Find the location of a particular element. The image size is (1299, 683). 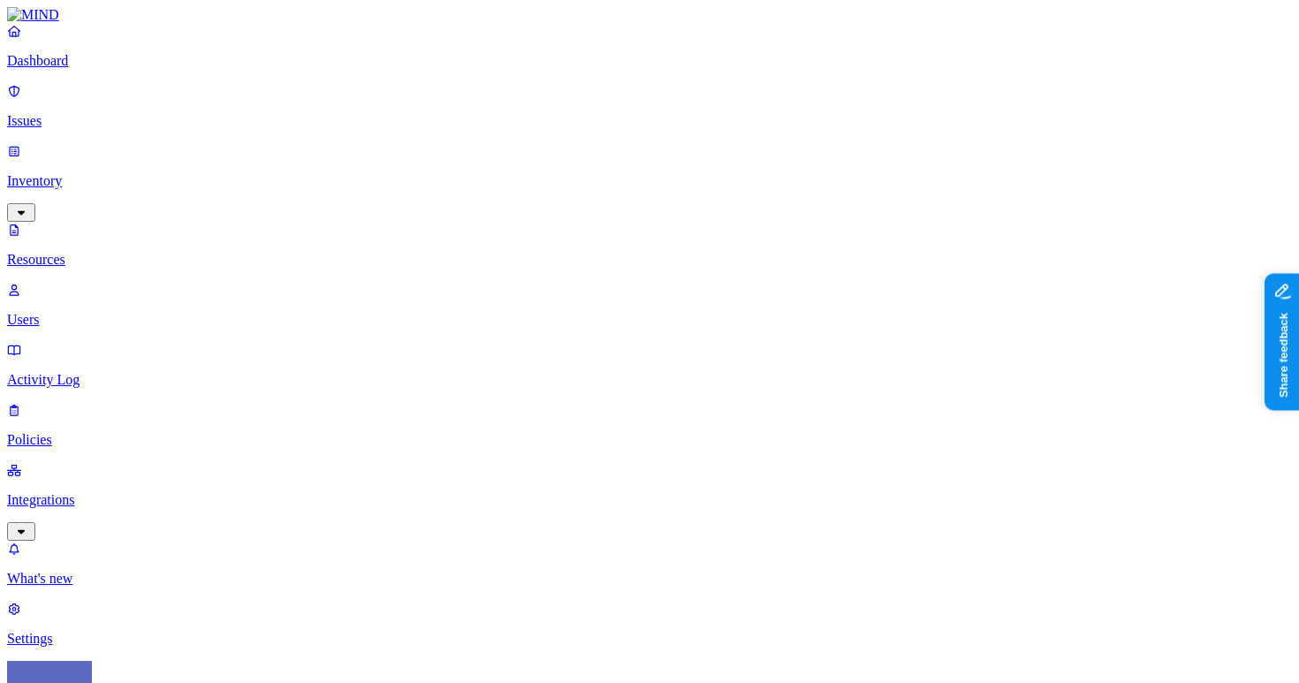

a: Issues is located at coordinates (649, 106).